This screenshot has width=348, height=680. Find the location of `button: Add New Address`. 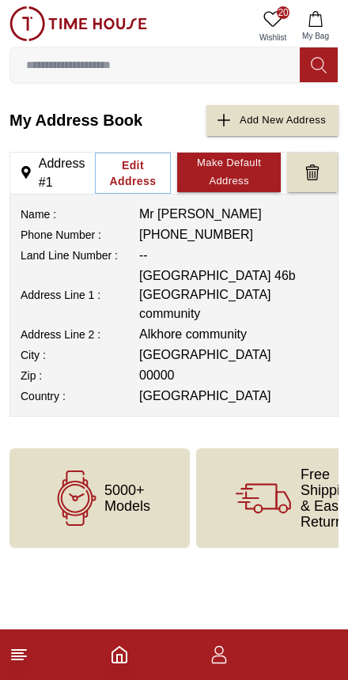

button: Add New Address is located at coordinates (272, 120).